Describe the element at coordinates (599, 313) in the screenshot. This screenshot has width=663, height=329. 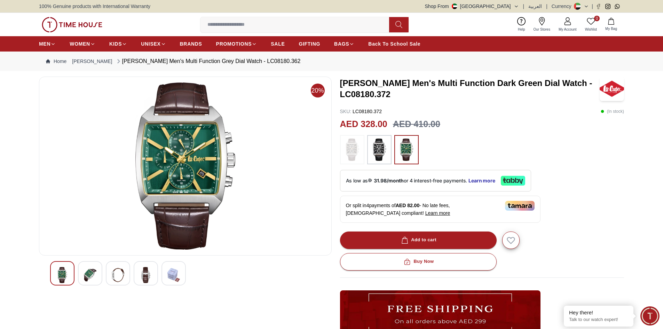
I see `div: Hey there!` at that location.